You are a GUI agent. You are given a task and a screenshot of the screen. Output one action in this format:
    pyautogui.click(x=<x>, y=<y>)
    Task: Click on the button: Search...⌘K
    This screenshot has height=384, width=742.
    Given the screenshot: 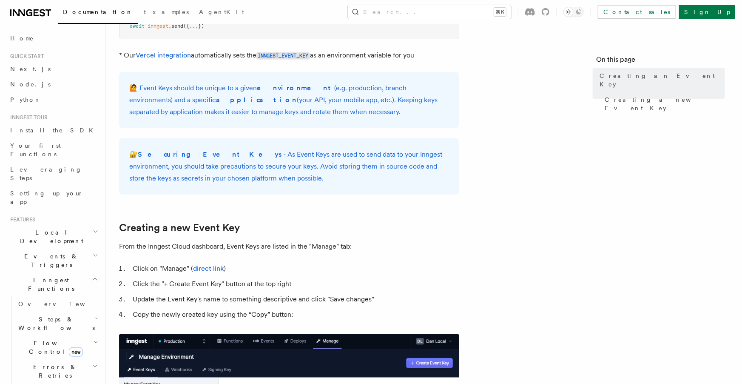 What is the action you would take?
    pyautogui.click(x=430, y=12)
    